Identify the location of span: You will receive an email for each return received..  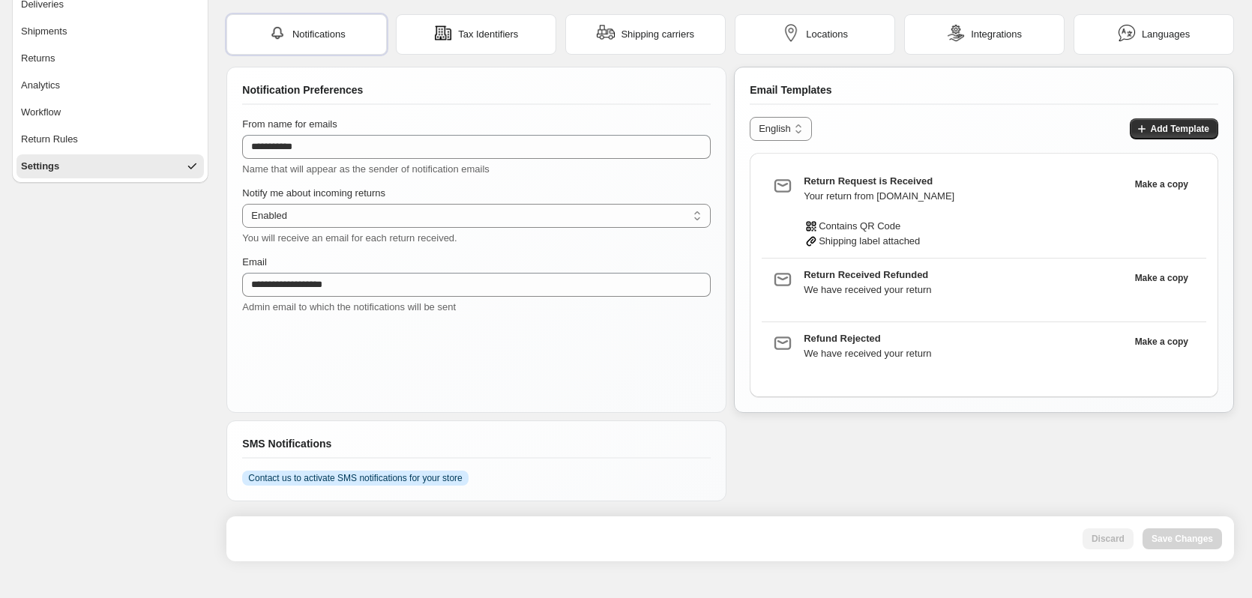
(349, 238).